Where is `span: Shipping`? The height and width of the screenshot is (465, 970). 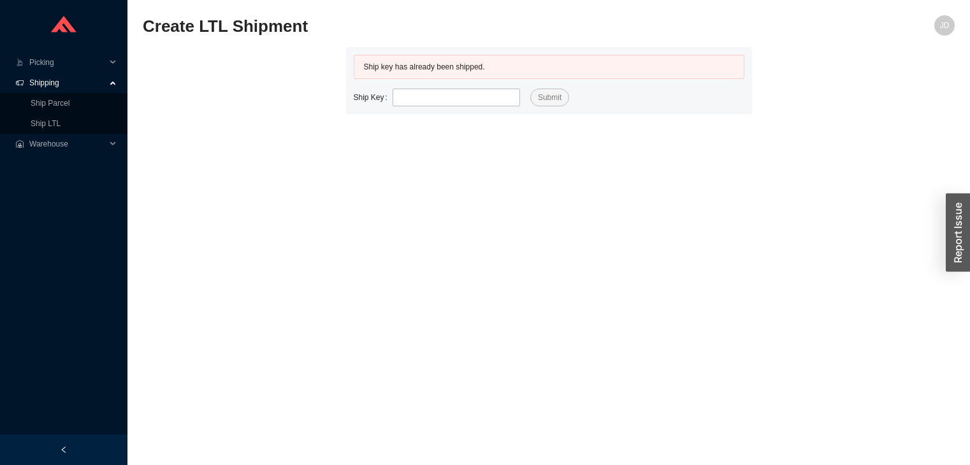 span: Shipping is located at coordinates (68, 83).